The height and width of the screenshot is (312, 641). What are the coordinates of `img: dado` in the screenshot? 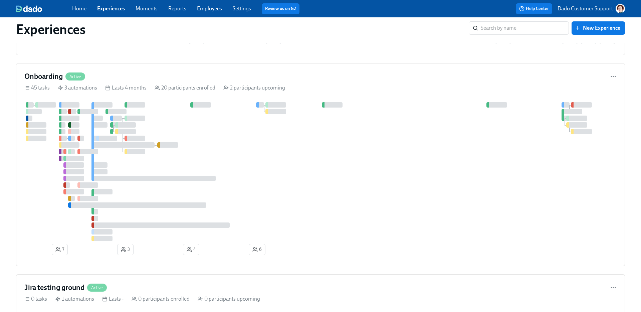 It's located at (29, 9).